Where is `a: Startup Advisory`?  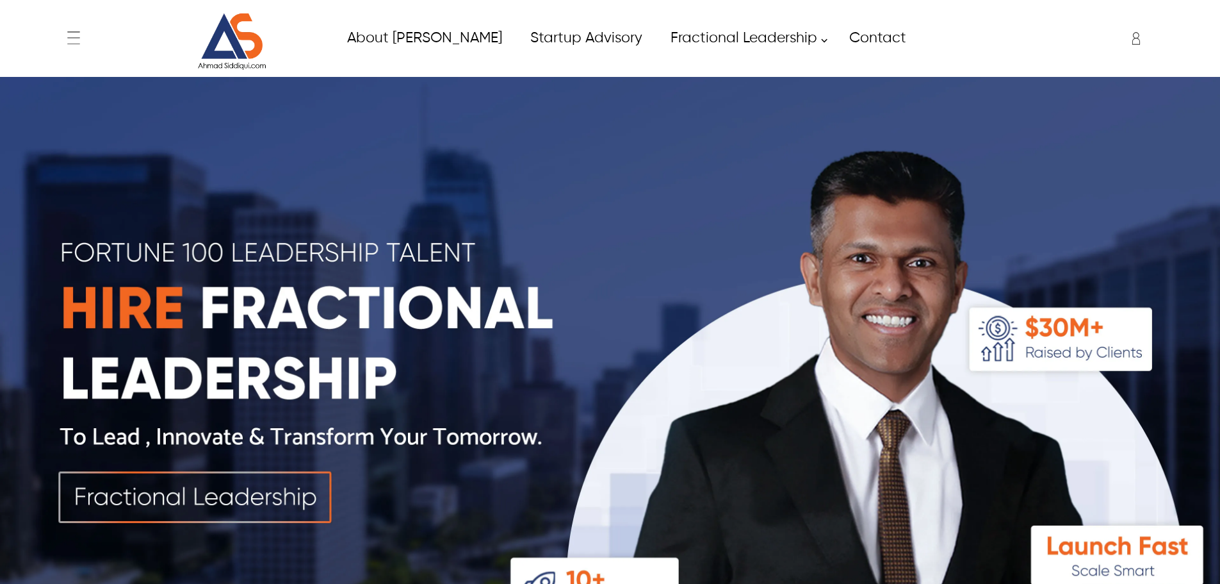
a: Startup Advisory is located at coordinates (586, 38).